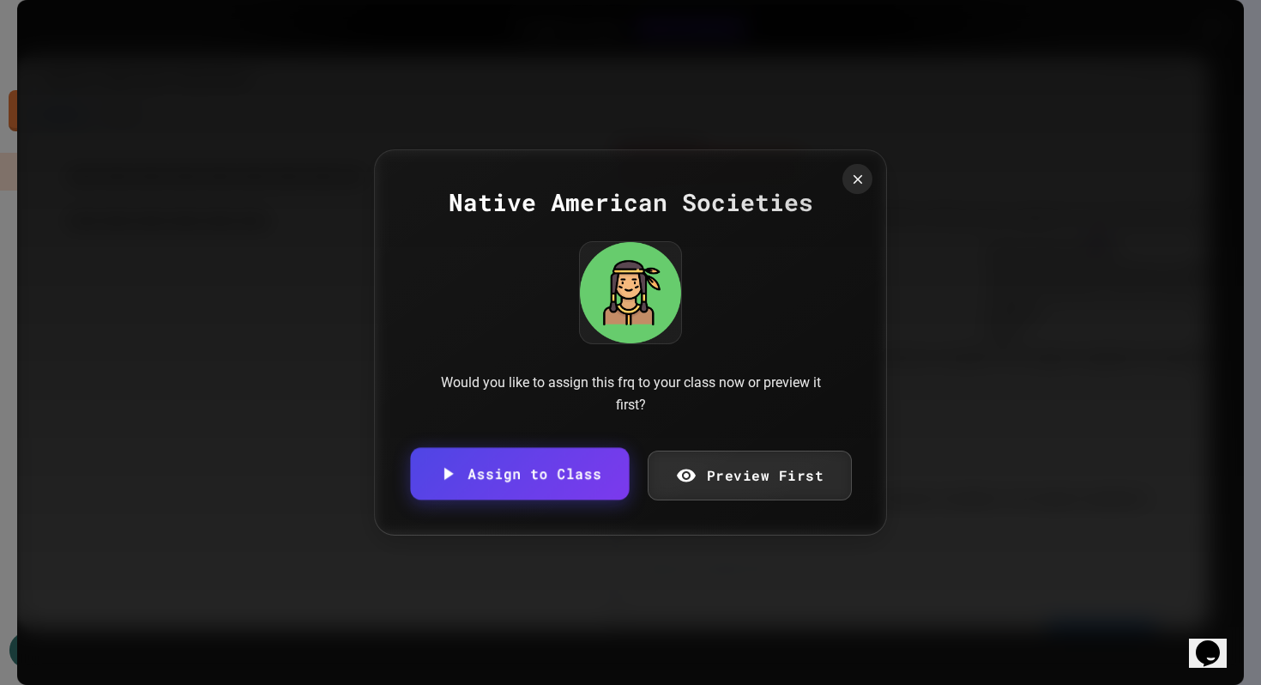 This screenshot has width=1261, height=685. Describe the element at coordinates (630, 393) in the screenshot. I see `div: Would you like to assign this frq to your class now or preview it first?` at that location.